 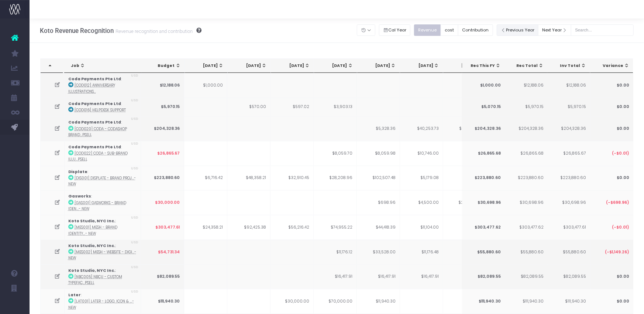 I want to click on td: $11,176.12, so click(x=335, y=251).